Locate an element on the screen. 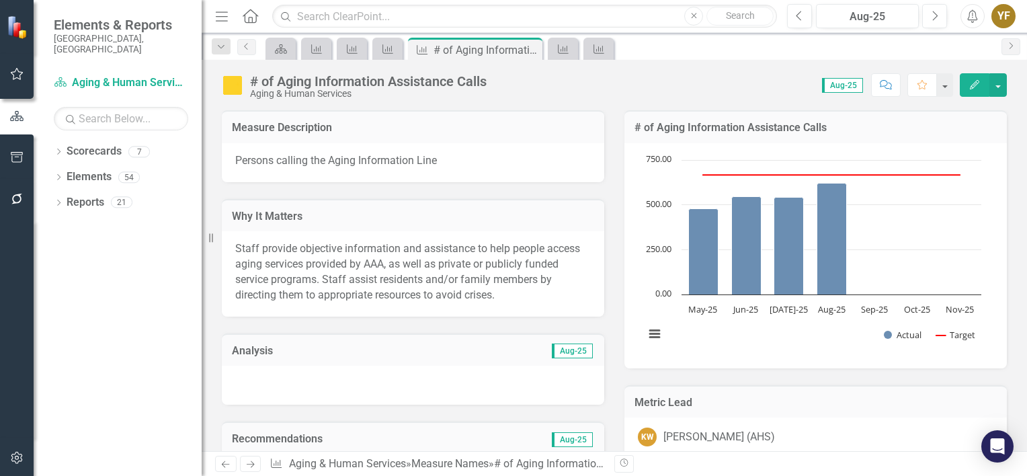 The image size is (1027, 476). h3: Metric Lead is located at coordinates (815, 403).